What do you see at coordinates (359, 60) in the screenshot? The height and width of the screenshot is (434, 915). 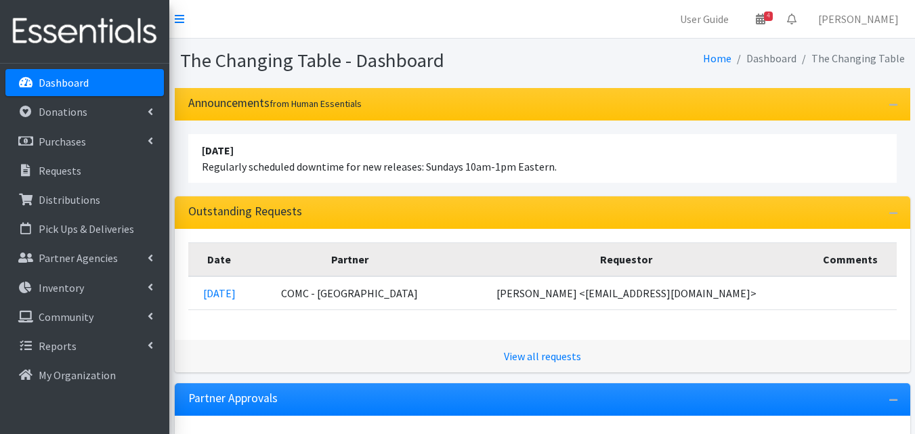 I see `h1: The Changing Table - Dashboard` at bounding box center [359, 60].